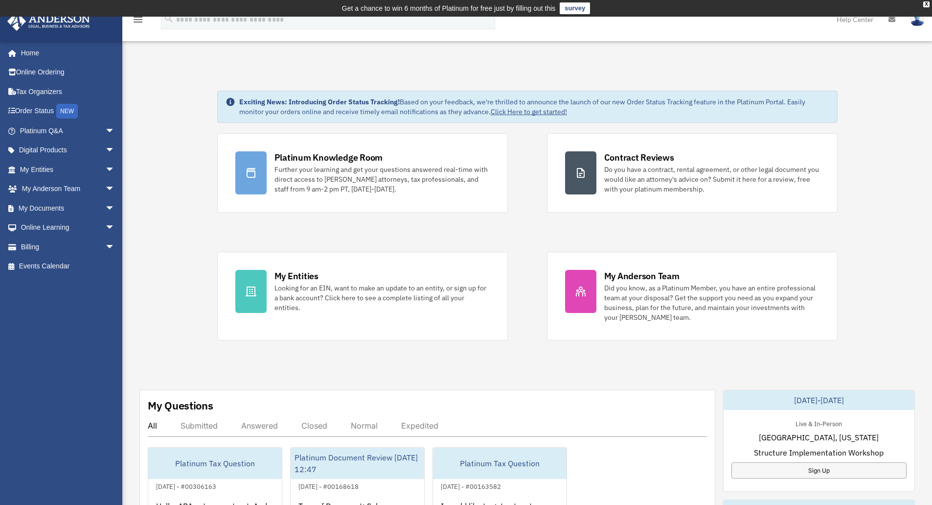 This screenshot has width=932, height=505. I want to click on img: User Pic, so click(918, 19).